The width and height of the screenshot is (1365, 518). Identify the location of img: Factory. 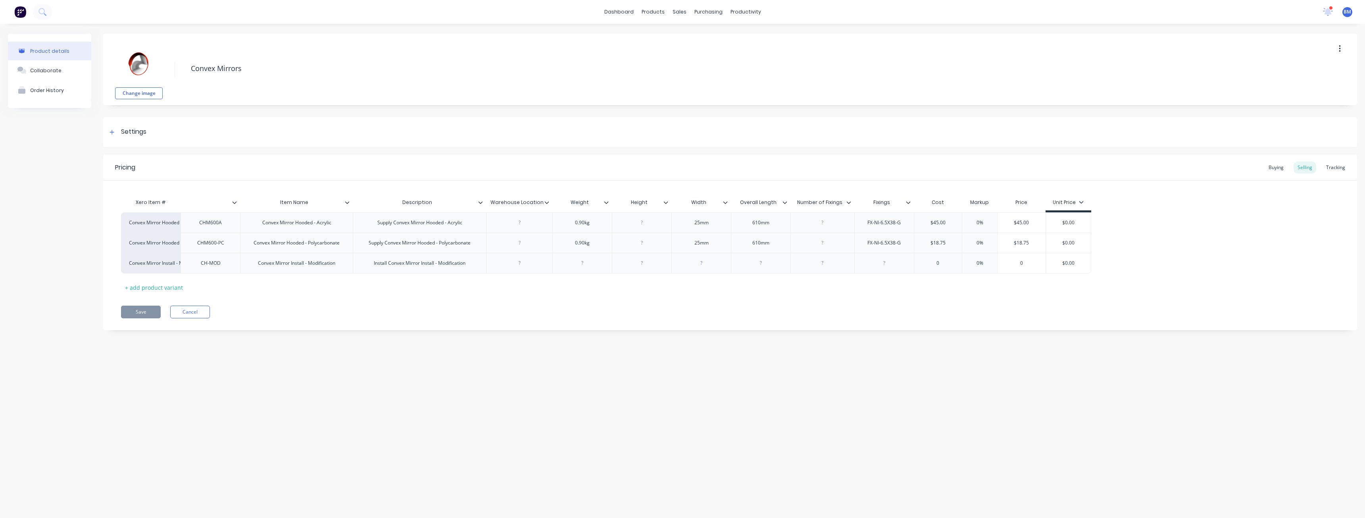
(20, 12).